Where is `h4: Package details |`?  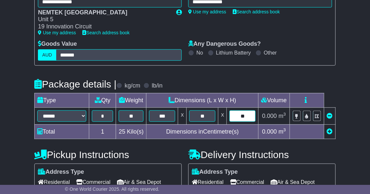
h4: Package details | is located at coordinates (75, 84).